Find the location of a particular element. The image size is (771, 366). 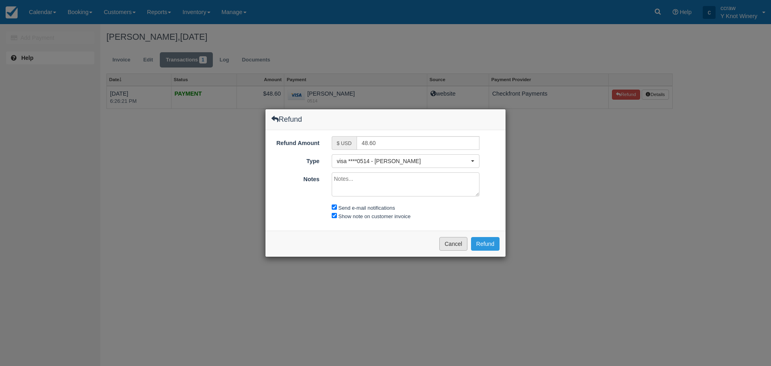

label: Notes is located at coordinates (295, 178).